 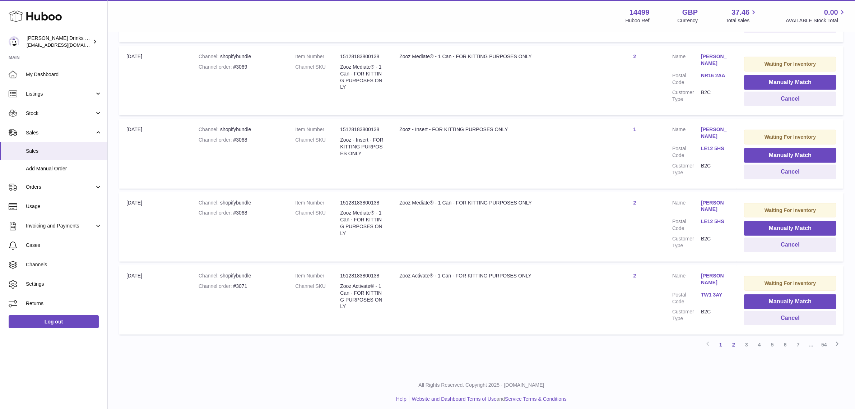 I want to click on a: 0.00 AVAILABLE Stock Total, so click(x=816, y=16).